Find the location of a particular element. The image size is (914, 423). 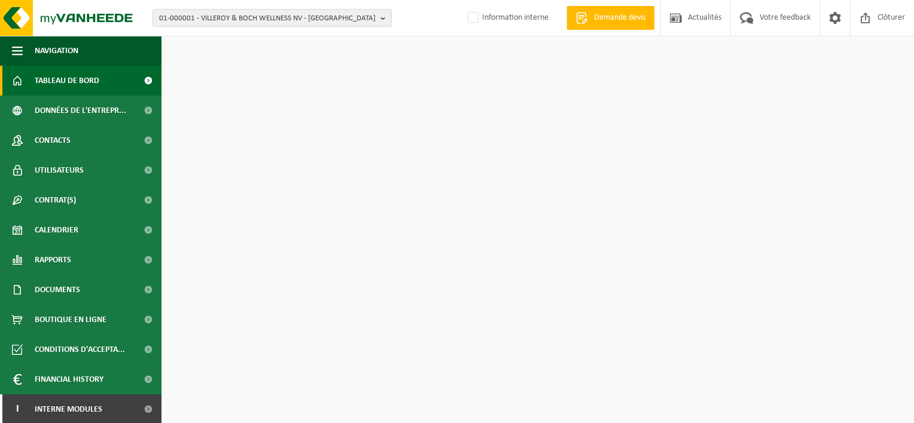

span: Rapports is located at coordinates (53, 260).